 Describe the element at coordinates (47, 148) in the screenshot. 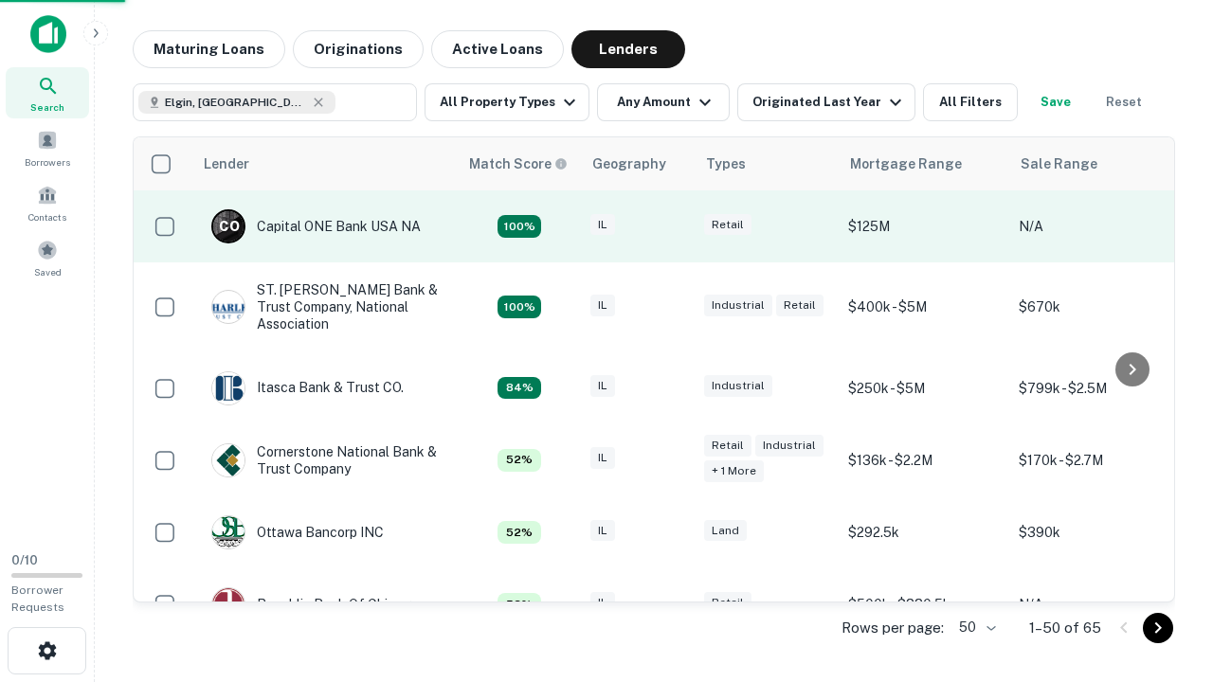

I see `a: Borrowers` at that location.